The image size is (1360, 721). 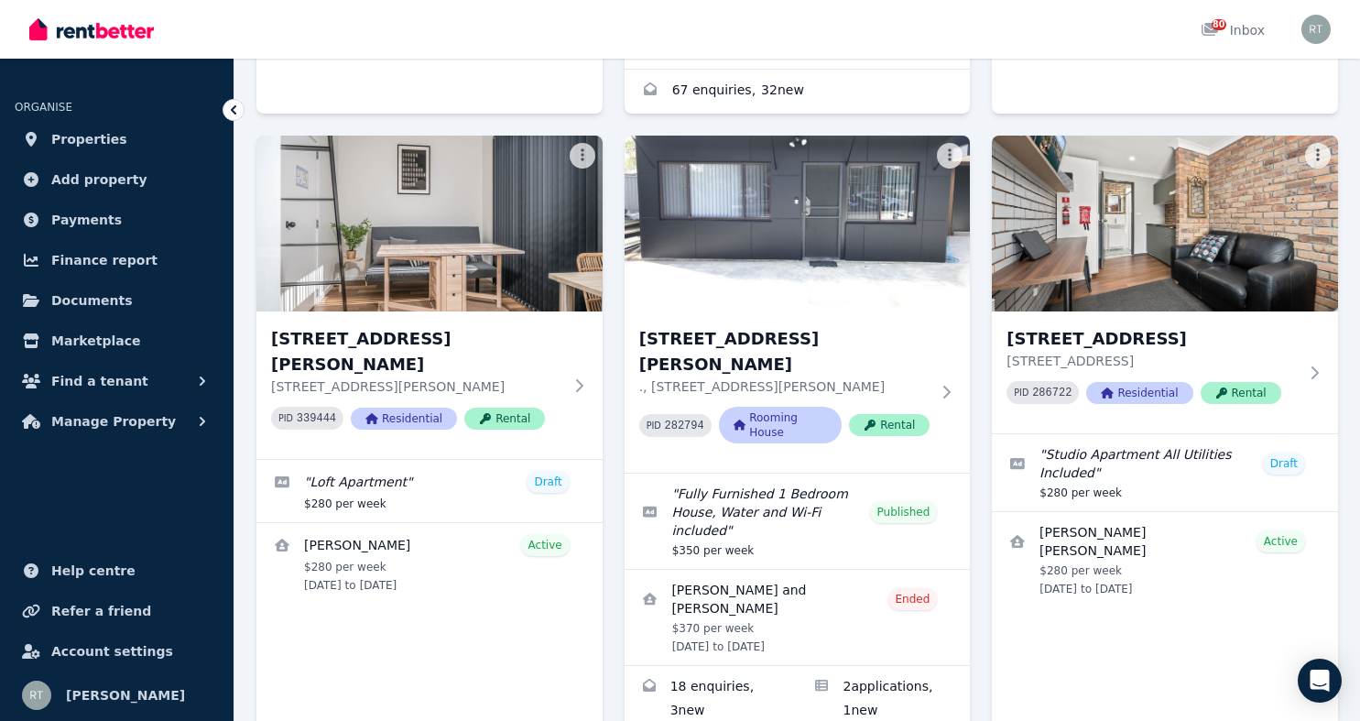 I want to click on span: Refer a friend, so click(x=101, y=611).